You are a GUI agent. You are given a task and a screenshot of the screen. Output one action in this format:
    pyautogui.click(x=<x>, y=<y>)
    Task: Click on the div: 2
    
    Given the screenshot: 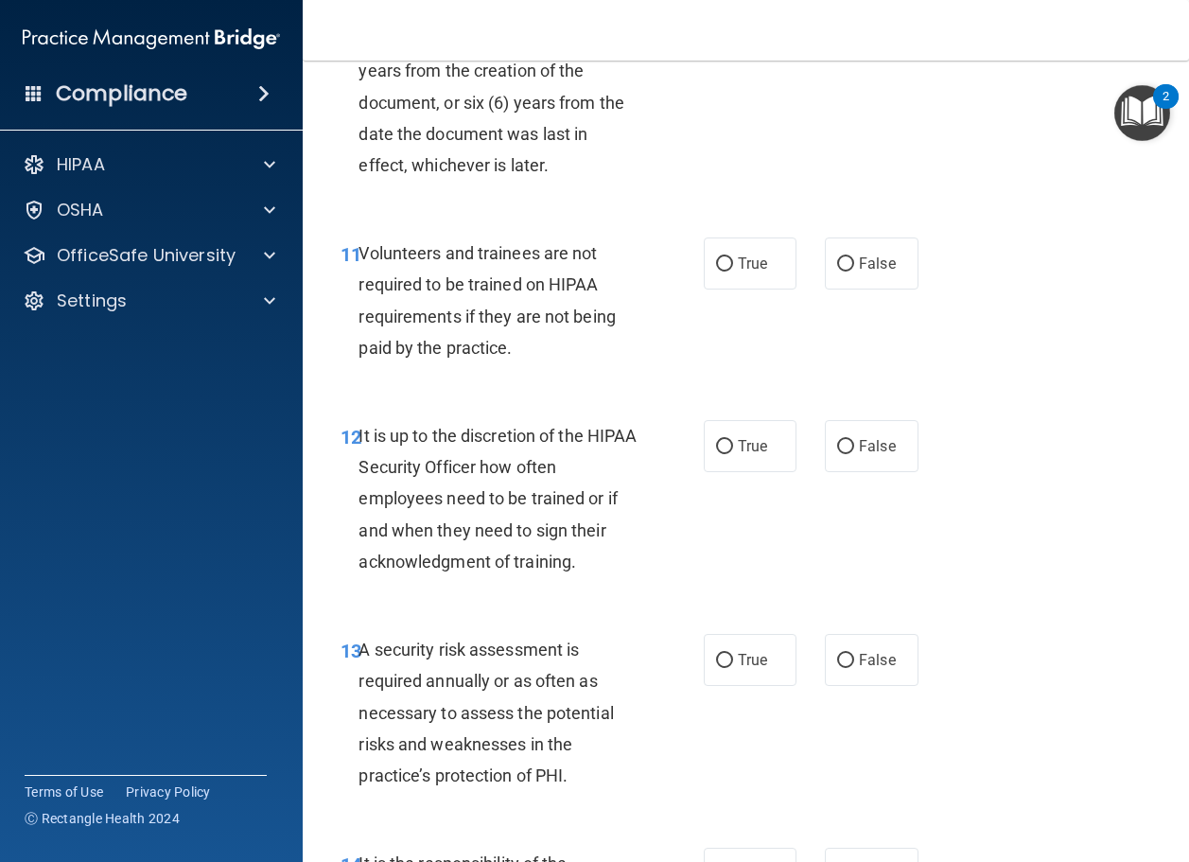 What is the action you would take?
    pyautogui.click(x=1165, y=109)
    